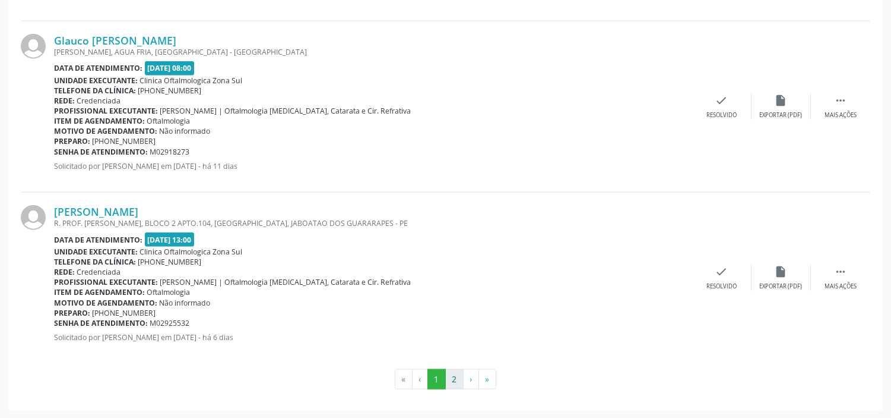  What do you see at coordinates (445, 379) in the screenshot?
I see `ul: Pagination` at bounding box center [445, 379].